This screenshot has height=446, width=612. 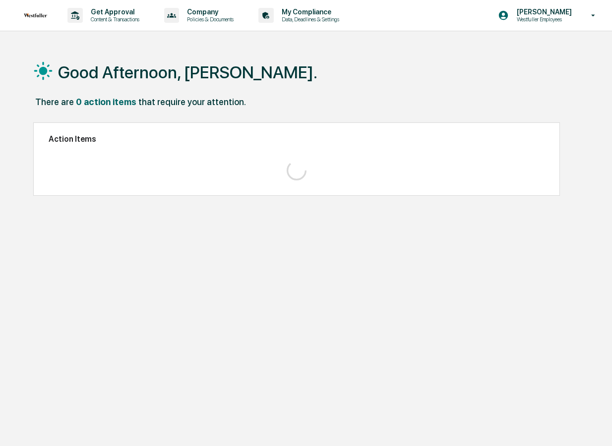 What do you see at coordinates (114, 19) in the screenshot?
I see `p: Content & Transactions` at bounding box center [114, 19].